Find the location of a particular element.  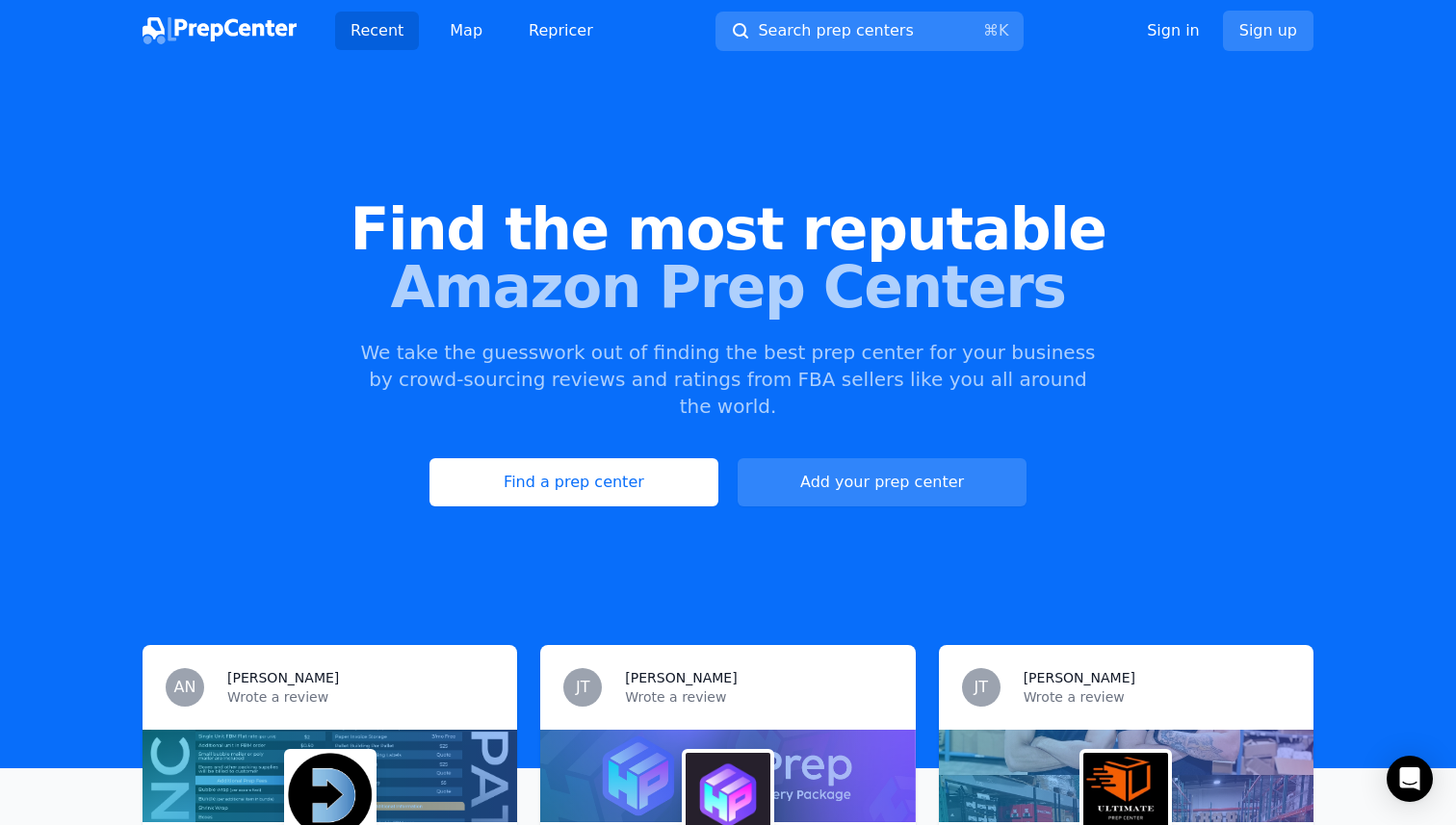

span: Search prep centers is located at coordinates (835, 31).